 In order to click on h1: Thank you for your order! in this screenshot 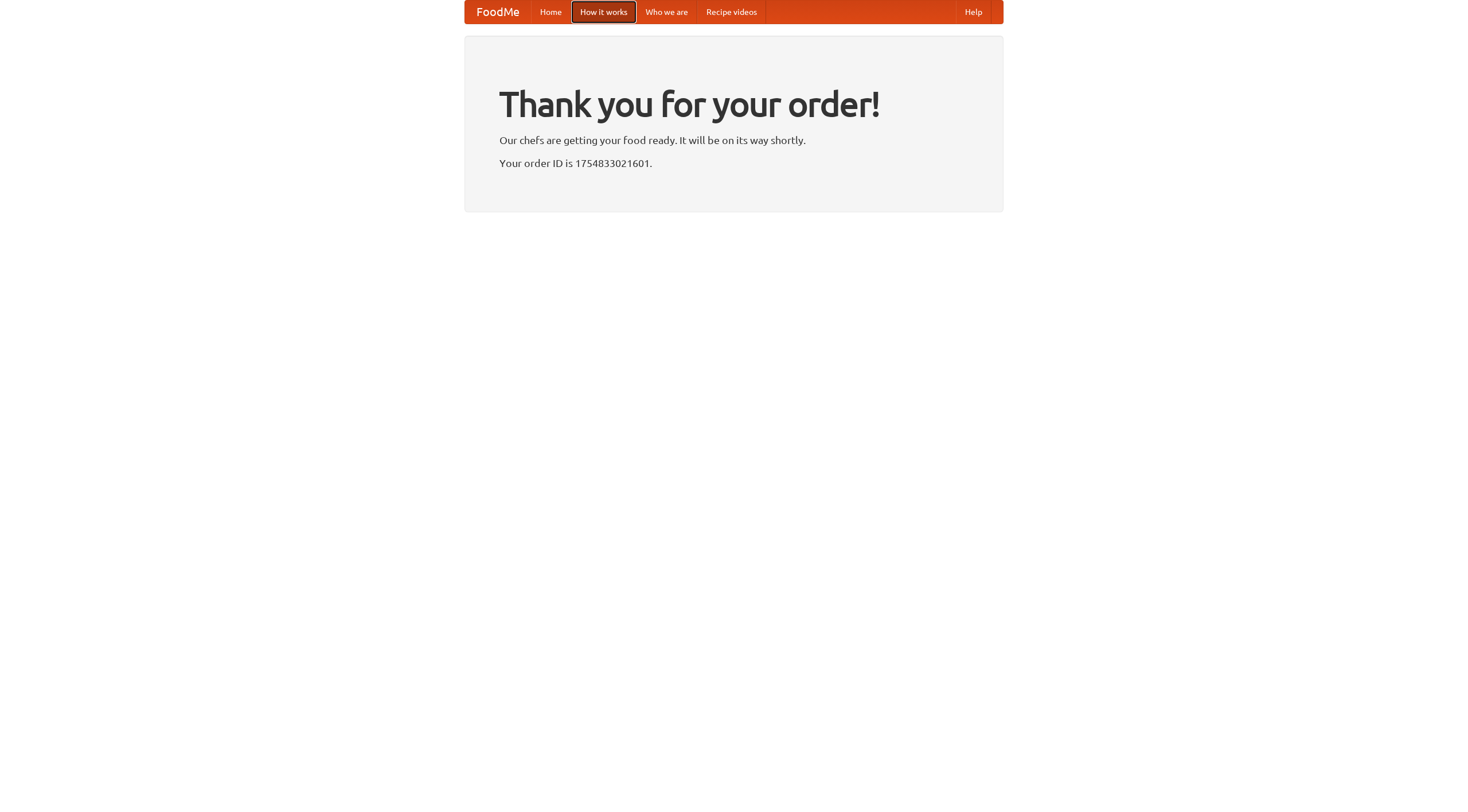, I will do `click(734, 104)`.